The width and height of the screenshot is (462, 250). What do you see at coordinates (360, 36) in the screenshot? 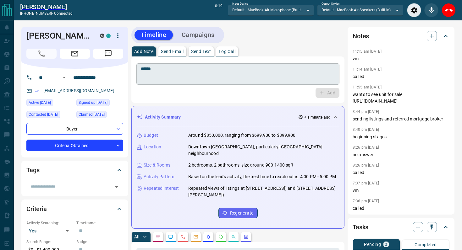
I see `h2: Notes` at bounding box center [360, 36].